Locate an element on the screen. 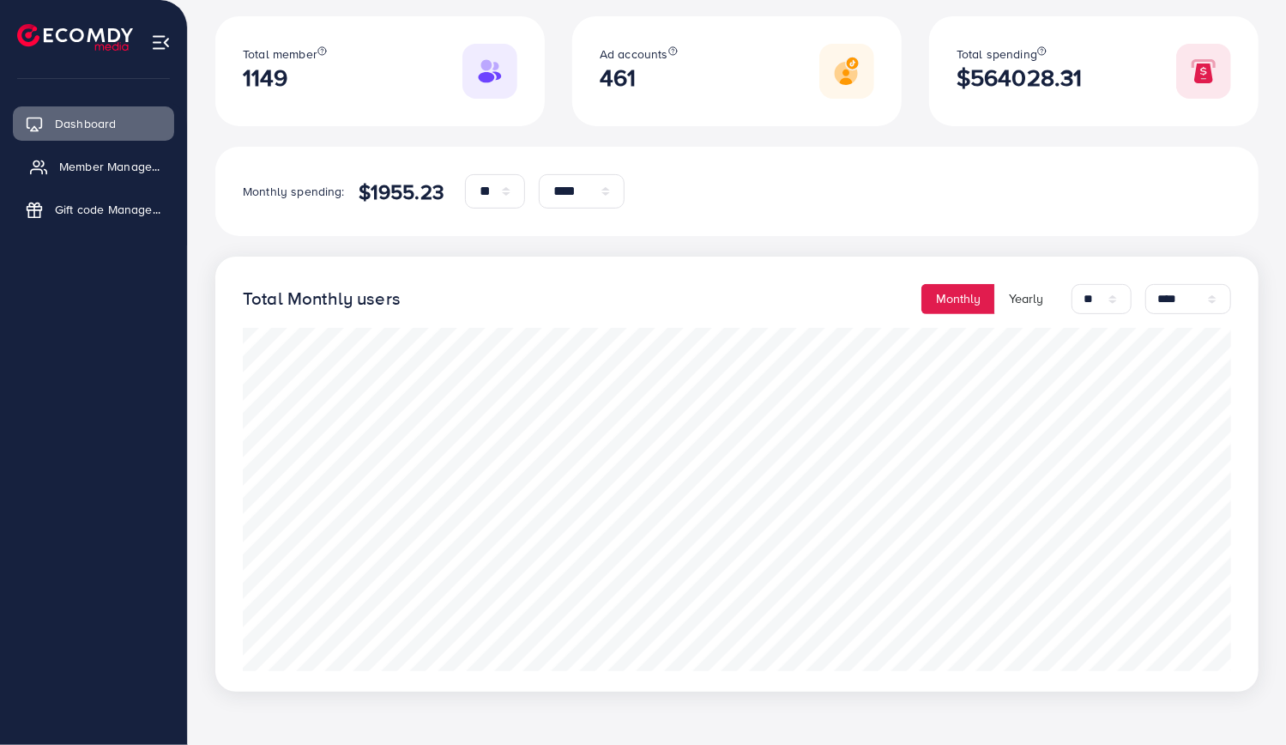  img: menu is located at coordinates (160, 42).